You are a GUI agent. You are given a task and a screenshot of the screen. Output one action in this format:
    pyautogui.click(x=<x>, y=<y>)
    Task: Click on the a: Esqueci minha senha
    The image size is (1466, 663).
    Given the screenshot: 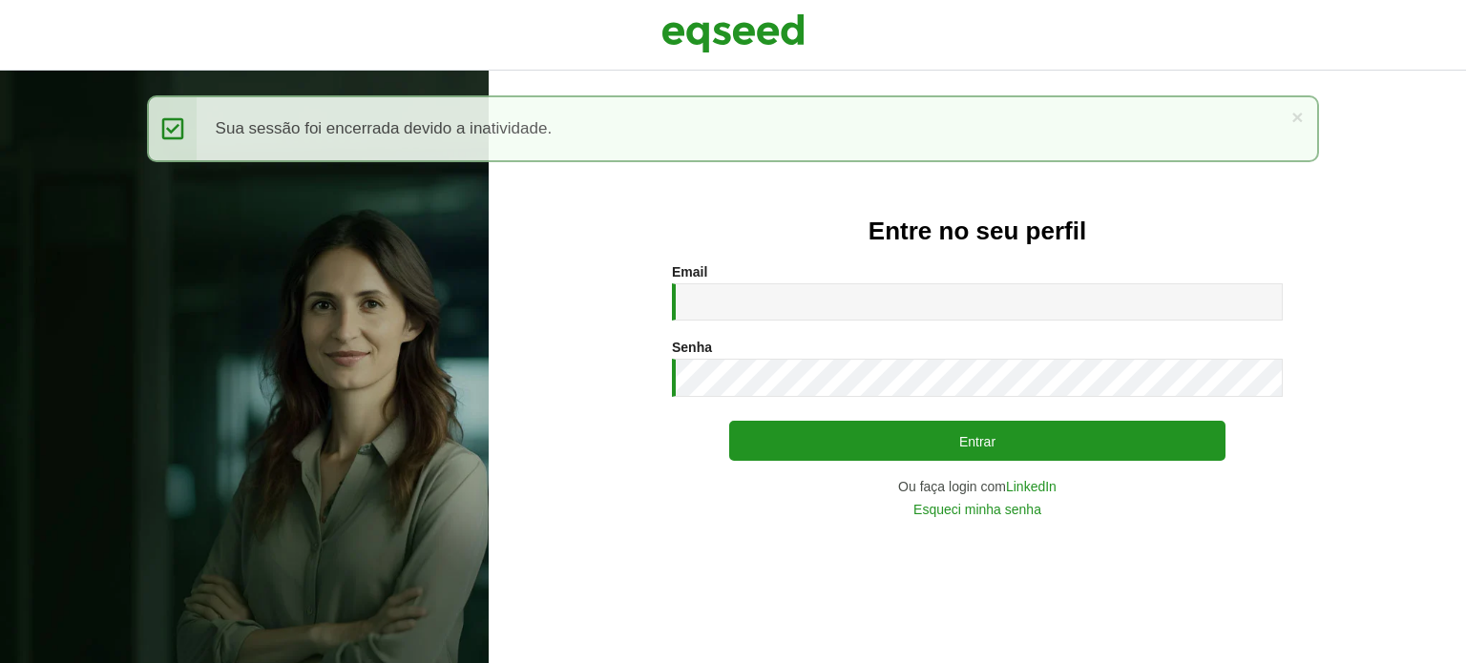 What is the action you would take?
    pyautogui.click(x=977, y=510)
    